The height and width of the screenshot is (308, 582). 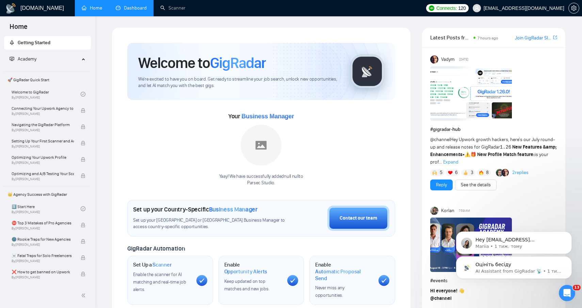 What do you see at coordinates (493, 130) in the screenshot?
I see `h1: # gigradar-hub` at bounding box center [493, 130].